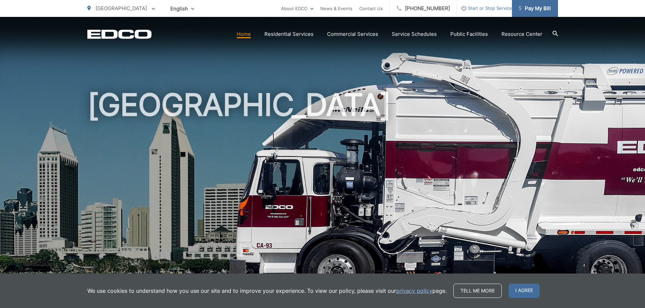  Describe the element at coordinates (352, 34) in the screenshot. I see `a: Commercial Services` at that location.